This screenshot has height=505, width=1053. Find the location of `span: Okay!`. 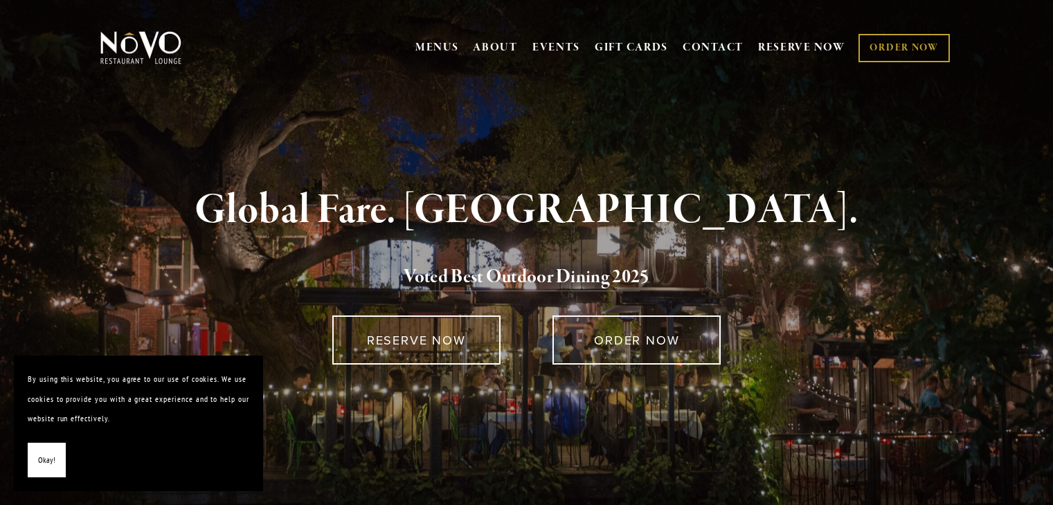

span: Okay! is located at coordinates (46, 460).